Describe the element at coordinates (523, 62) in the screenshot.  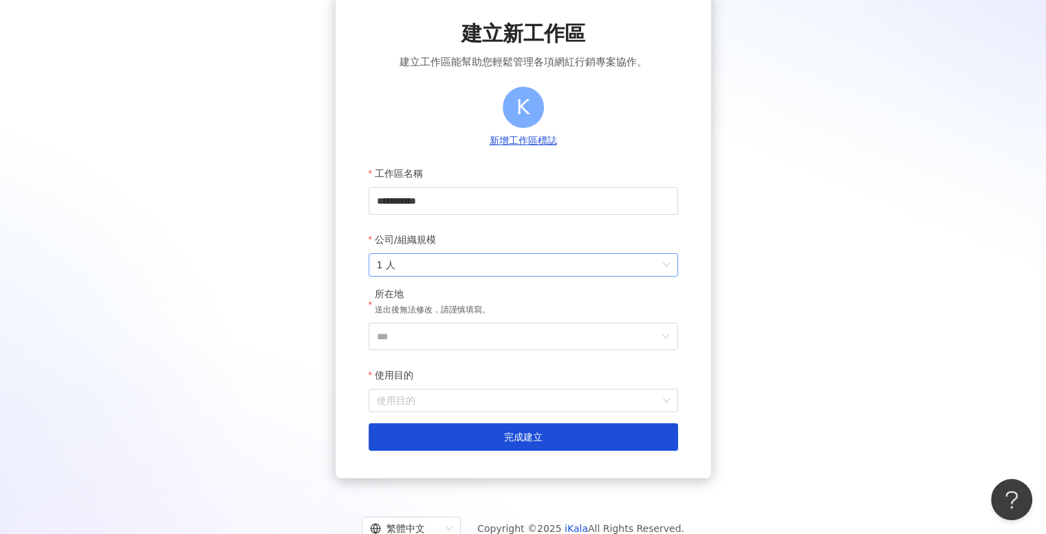
I see `span: 建立工作區能幫助您輕鬆管理各項網紅行銷專案協作。` at that location.